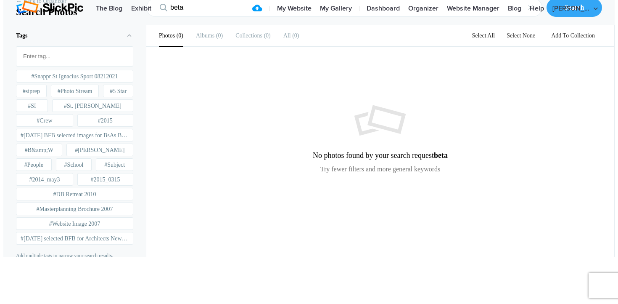  What do you see at coordinates (44, 180) in the screenshot?
I see `span: #2014_may3` at bounding box center [44, 180].